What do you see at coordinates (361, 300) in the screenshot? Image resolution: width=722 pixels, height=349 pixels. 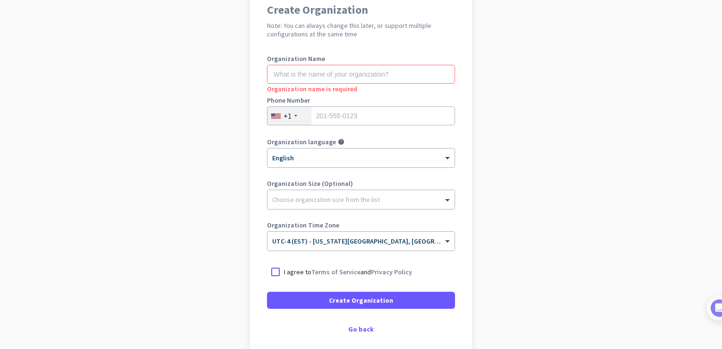 I see `button: Create Organization` at bounding box center [361, 300].